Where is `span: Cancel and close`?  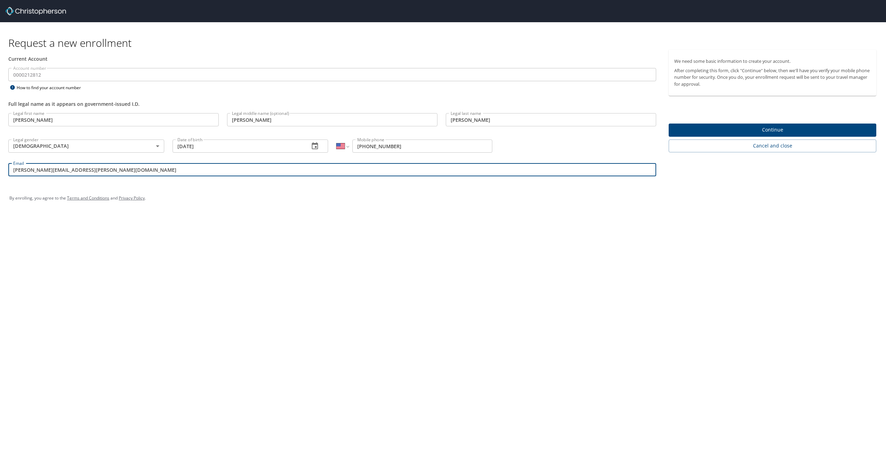 span: Cancel and close is located at coordinates (773, 146).